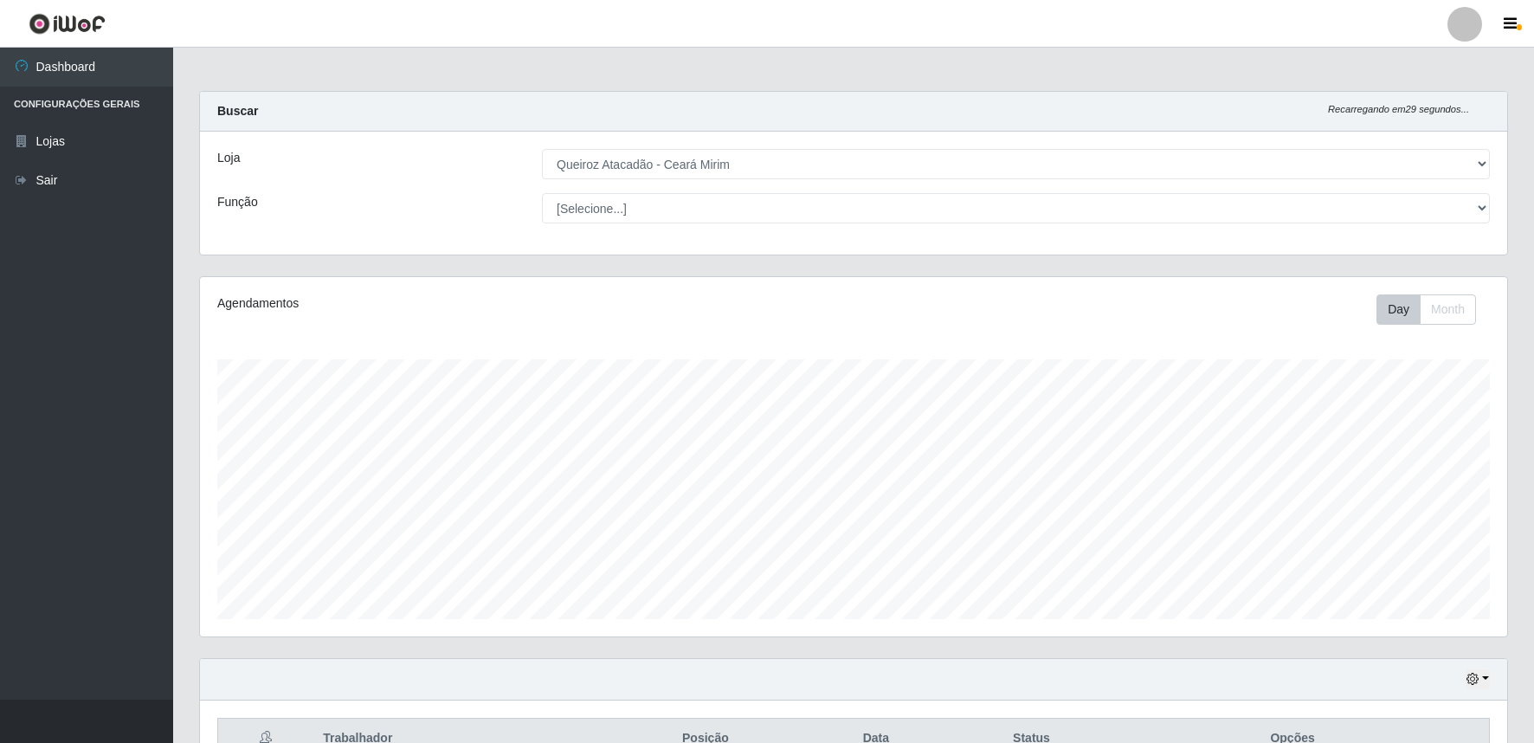 This screenshot has width=1534, height=743. I want to click on strong: Buscar, so click(237, 111).